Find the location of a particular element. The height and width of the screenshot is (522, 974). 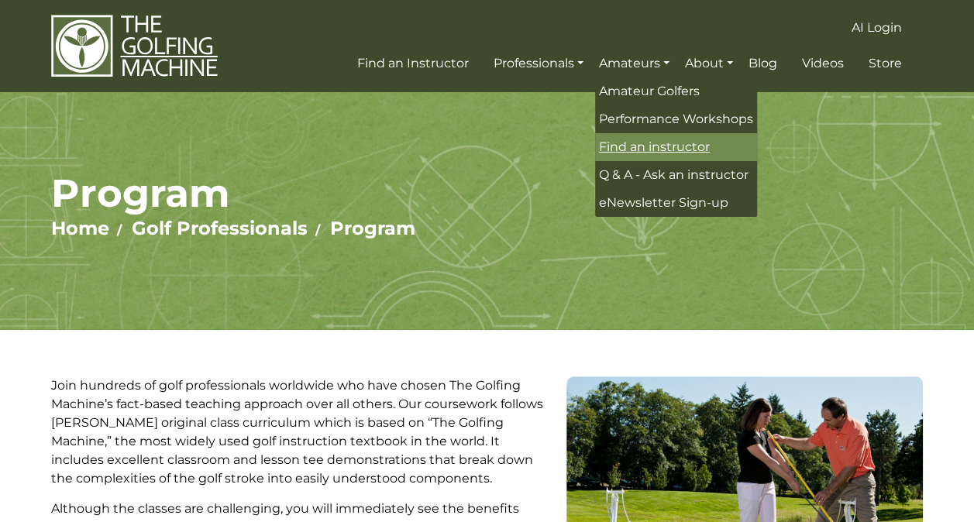

a: Find an instructor is located at coordinates (676, 147).